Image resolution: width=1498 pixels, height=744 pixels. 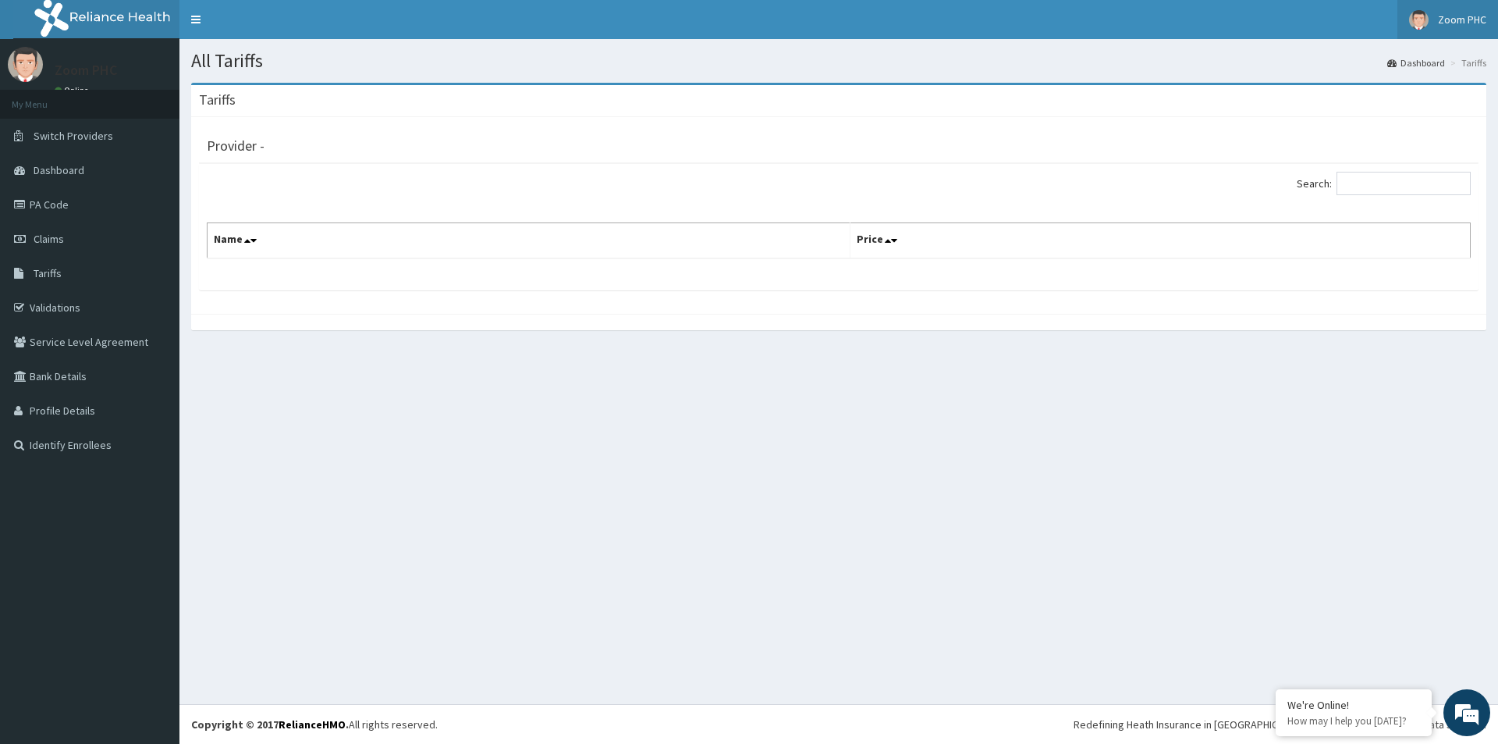 I want to click on span: Tariffs, so click(x=48, y=273).